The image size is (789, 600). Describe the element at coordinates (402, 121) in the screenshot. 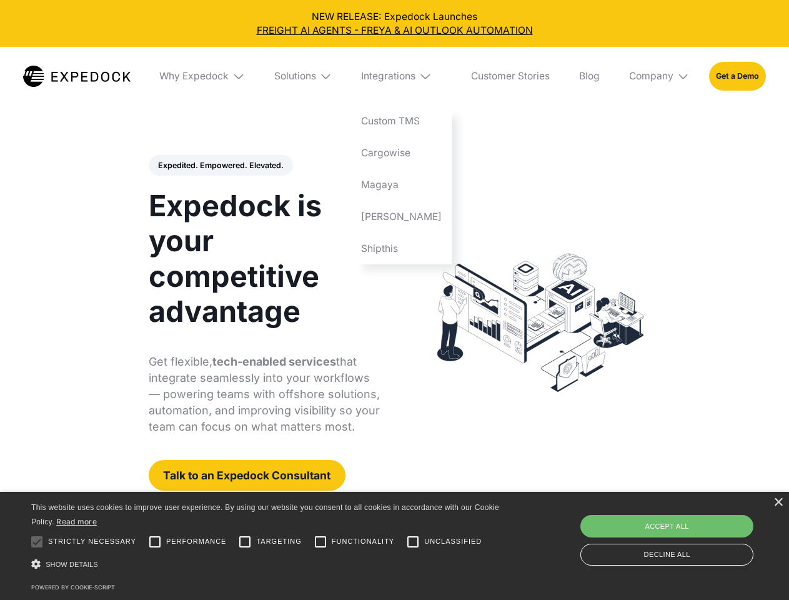

I see `a: Custom TMS` at that location.